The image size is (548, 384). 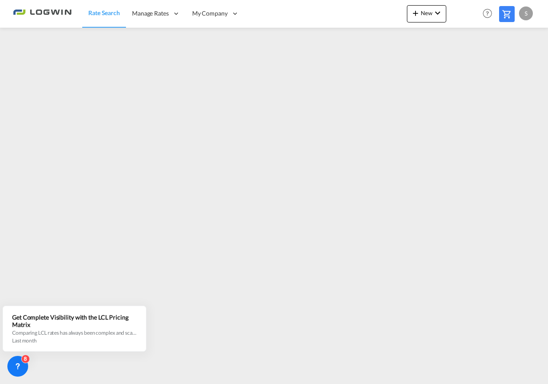 What do you see at coordinates (526, 13) in the screenshot?
I see `div: S` at bounding box center [526, 13].